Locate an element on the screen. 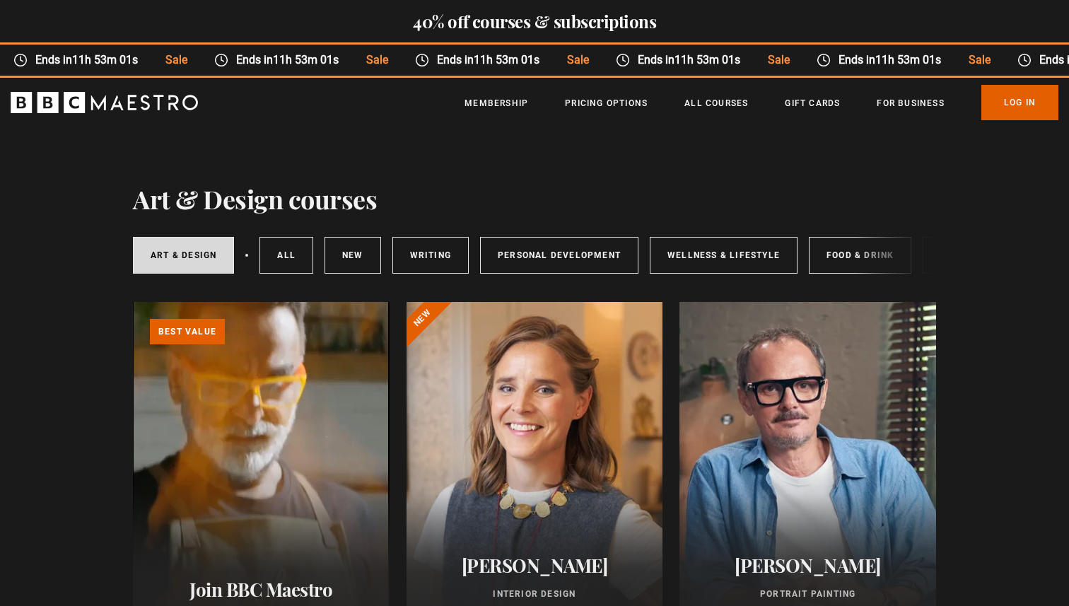 Image resolution: width=1069 pixels, height=606 pixels. a: Food & Drink is located at coordinates (860, 255).